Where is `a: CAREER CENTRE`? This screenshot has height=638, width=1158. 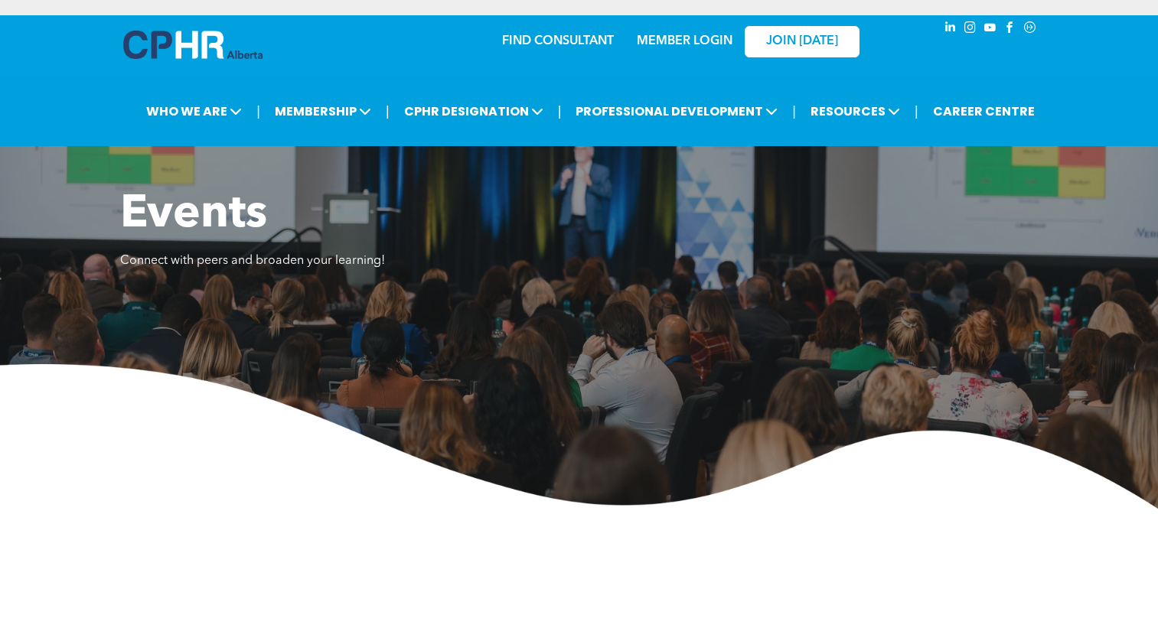 a: CAREER CENTRE is located at coordinates (983, 111).